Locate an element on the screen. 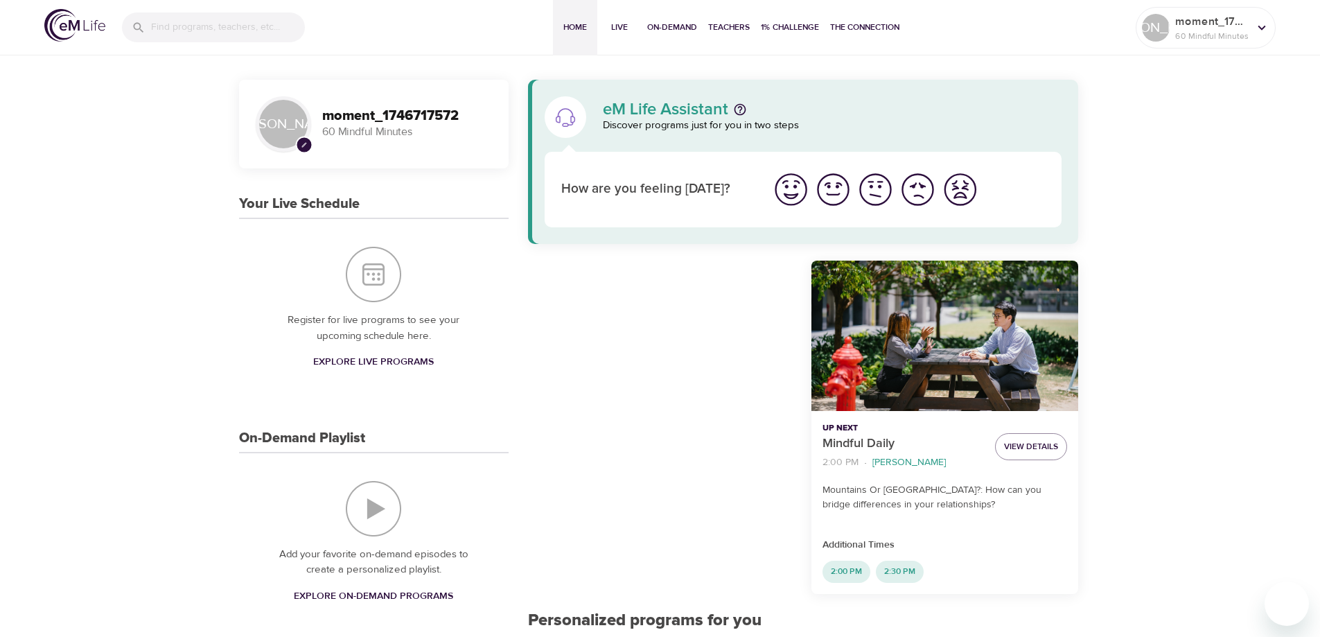 This screenshot has width=1320, height=637. h2: Personalized programs for you is located at coordinates (803, 620).